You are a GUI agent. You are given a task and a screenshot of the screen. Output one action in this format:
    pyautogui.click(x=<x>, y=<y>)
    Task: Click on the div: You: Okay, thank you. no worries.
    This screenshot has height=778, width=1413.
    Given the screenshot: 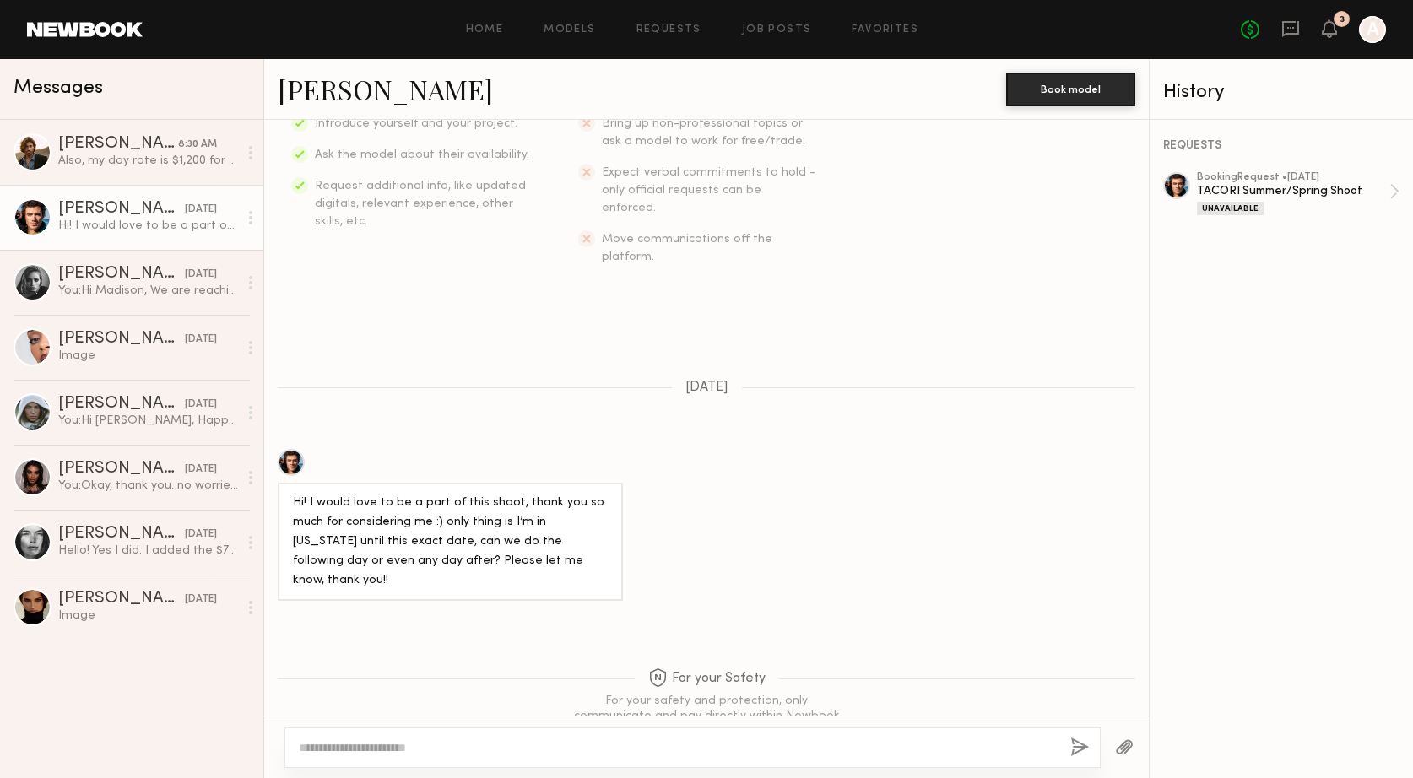 What is the action you would take?
    pyautogui.click(x=148, y=485)
    